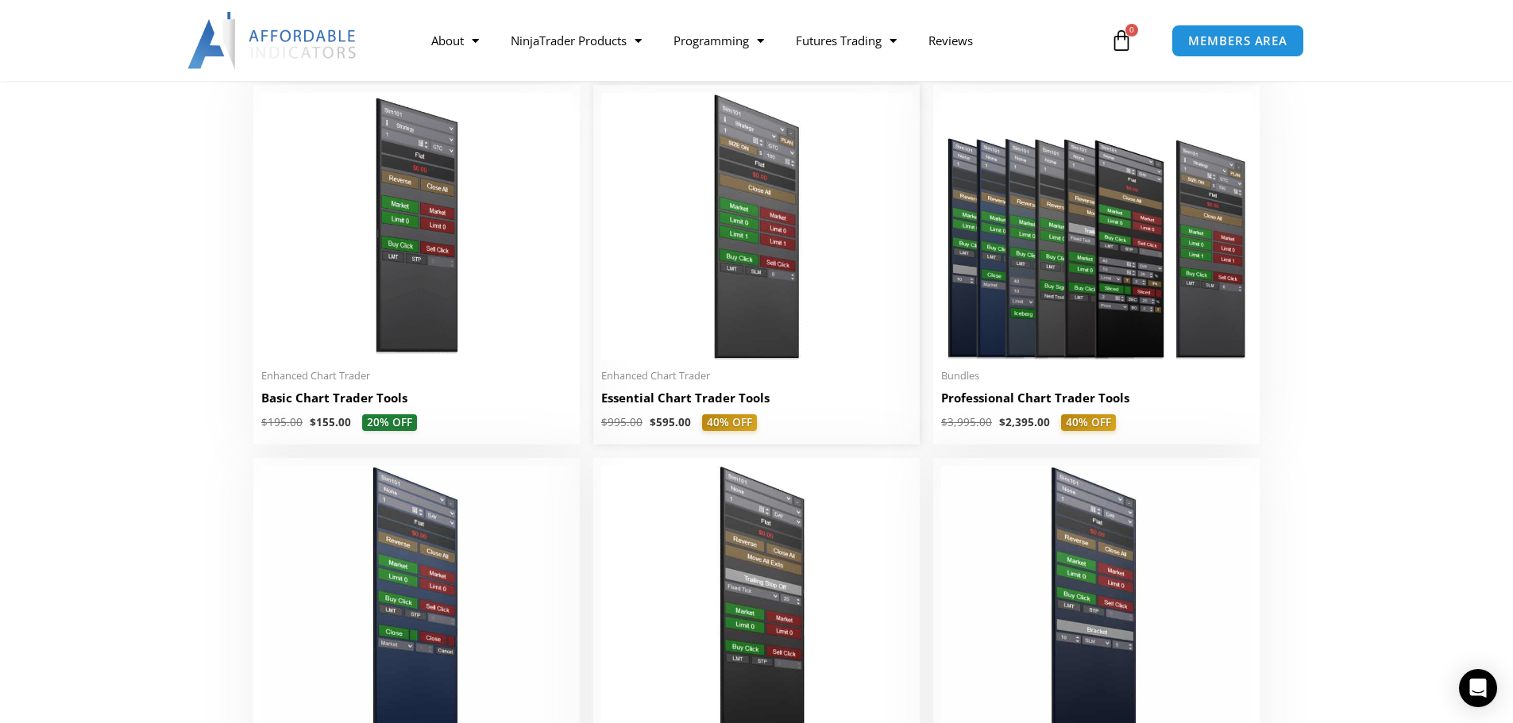 The image size is (1513, 723). I want to click on nav: Menu, so click(761, 40).